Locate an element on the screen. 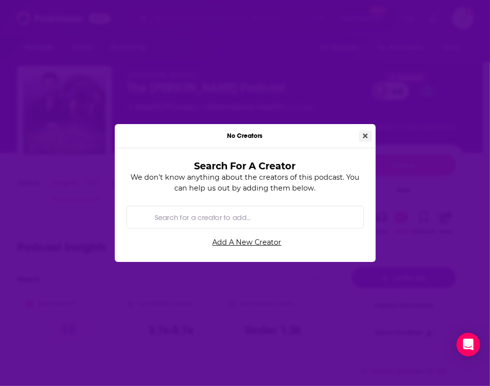 The width and height of the screenshot is (490, 386). div: Search by entity type is located at coordinates (245, 217).